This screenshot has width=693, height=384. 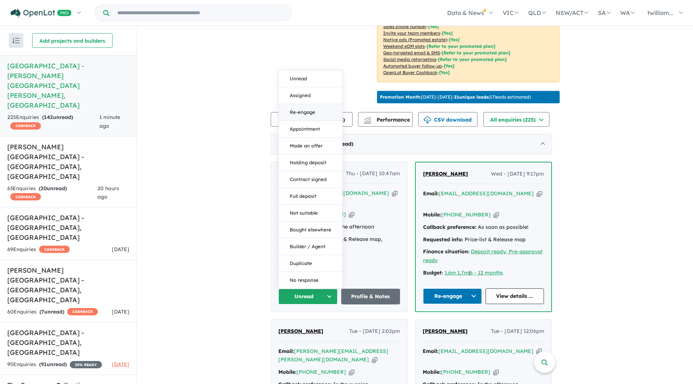 What do you see at coordinates (200, 13) in the screenshot?
I see `input: Try estate name, suburb, builder or developer` at bounding box center [200, 13].